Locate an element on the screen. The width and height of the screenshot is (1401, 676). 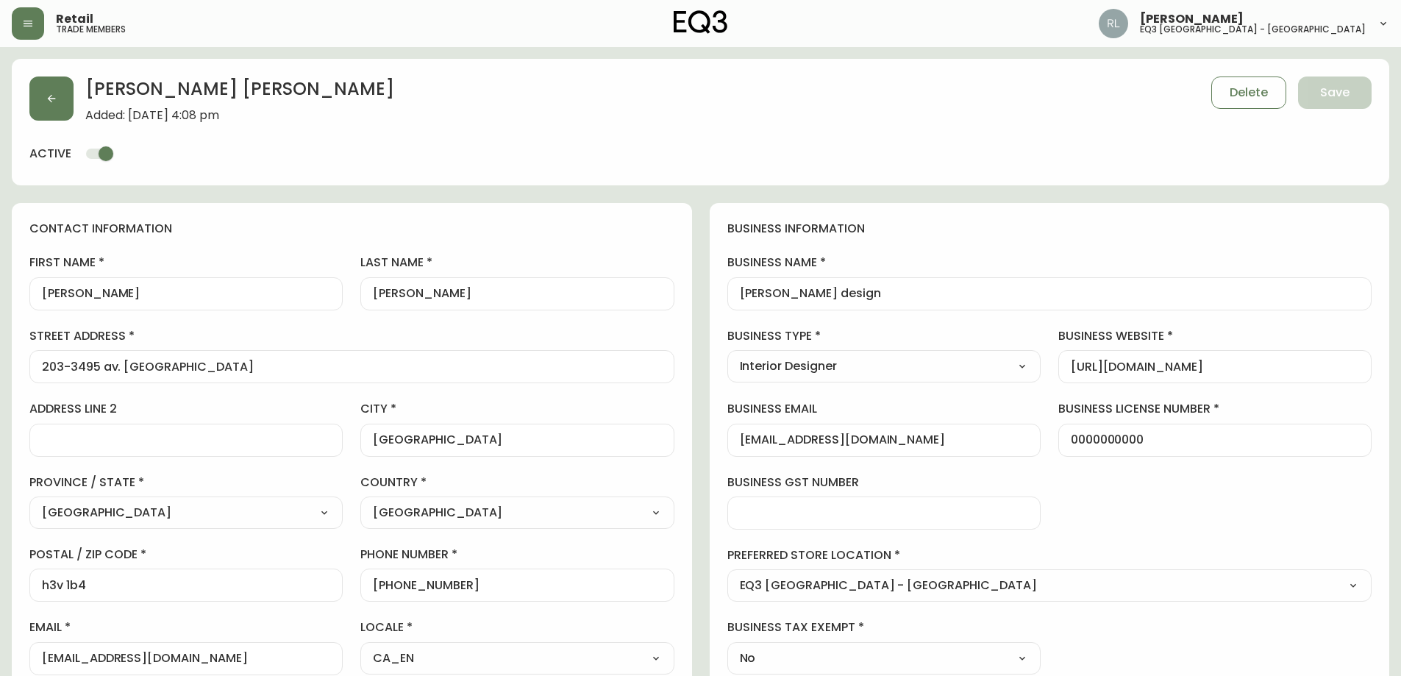
label: business name is located at coordinates (1050, 263).